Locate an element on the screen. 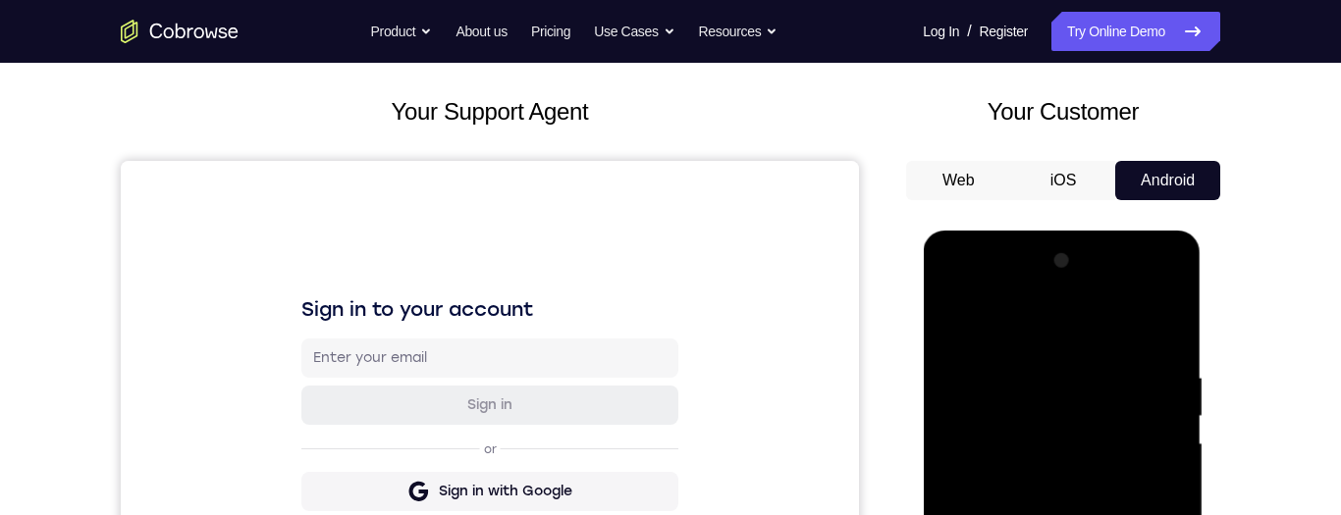 The height and width of the screenshot is (515, 1341). input: Enter your email is located at coordinates (369, 197).